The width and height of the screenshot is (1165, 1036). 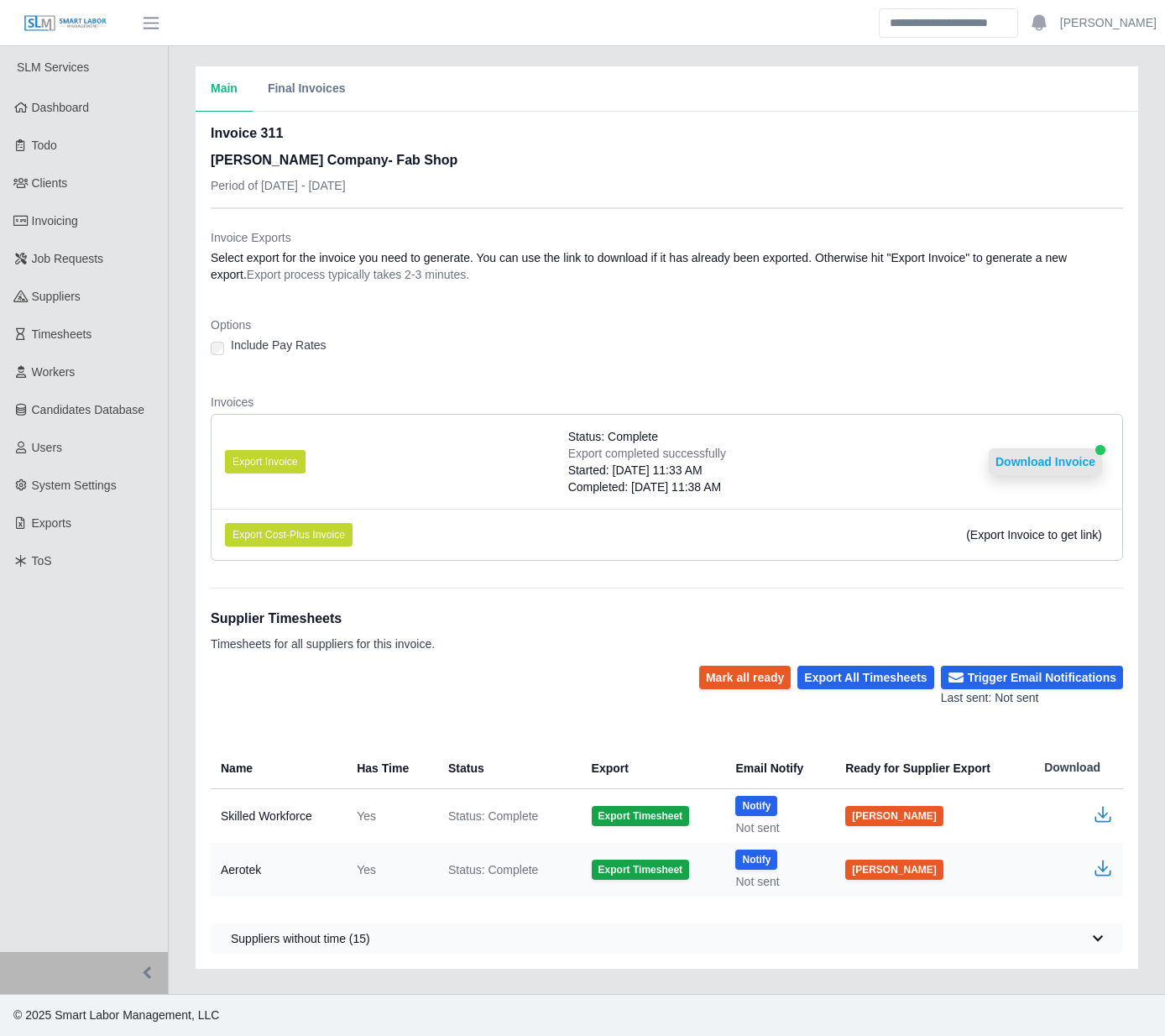 What do you see at coordinates (54, 220) in the screenshot?
I see `span: Invoicing` at bounding box center [54, 220].